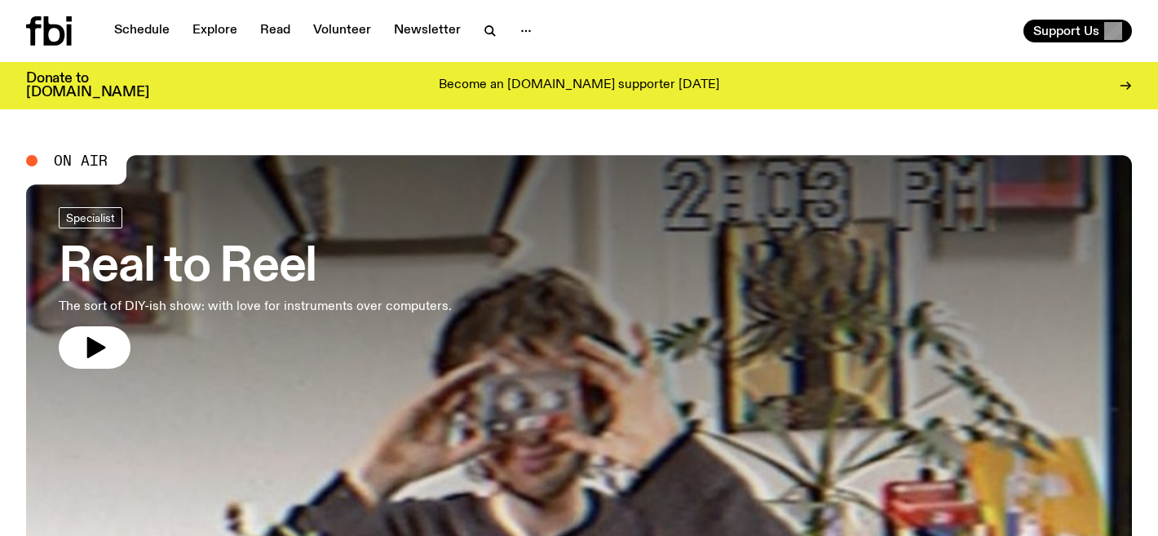  What do you see at coordinates (81, 161) in the screenshot?
I see `span: On Air` at bounding box center [81, 161].